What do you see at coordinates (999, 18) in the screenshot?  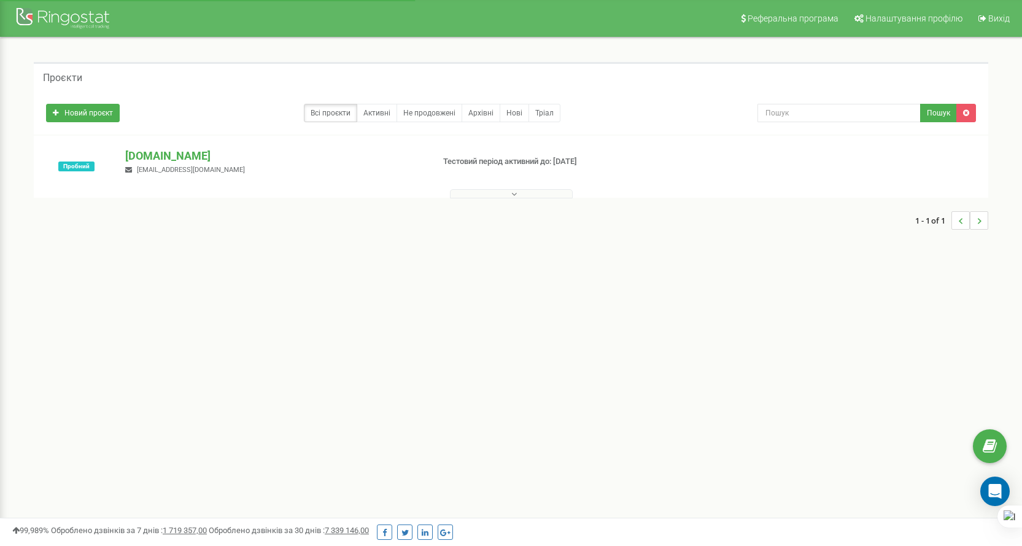 I see `span: Вихід` at bounding box center [999, 18].